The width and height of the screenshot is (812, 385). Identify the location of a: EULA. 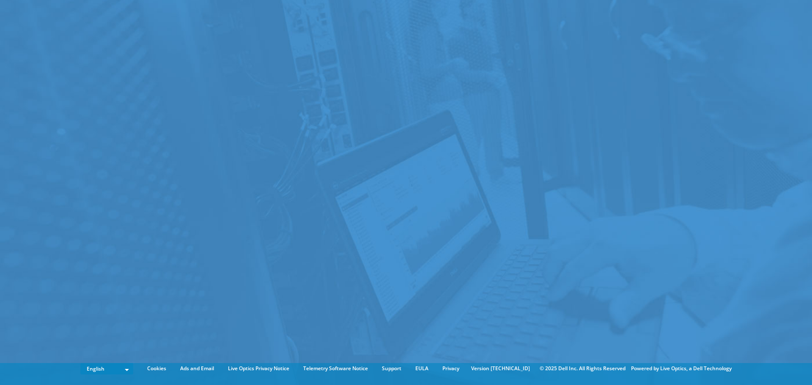
(422, 369).